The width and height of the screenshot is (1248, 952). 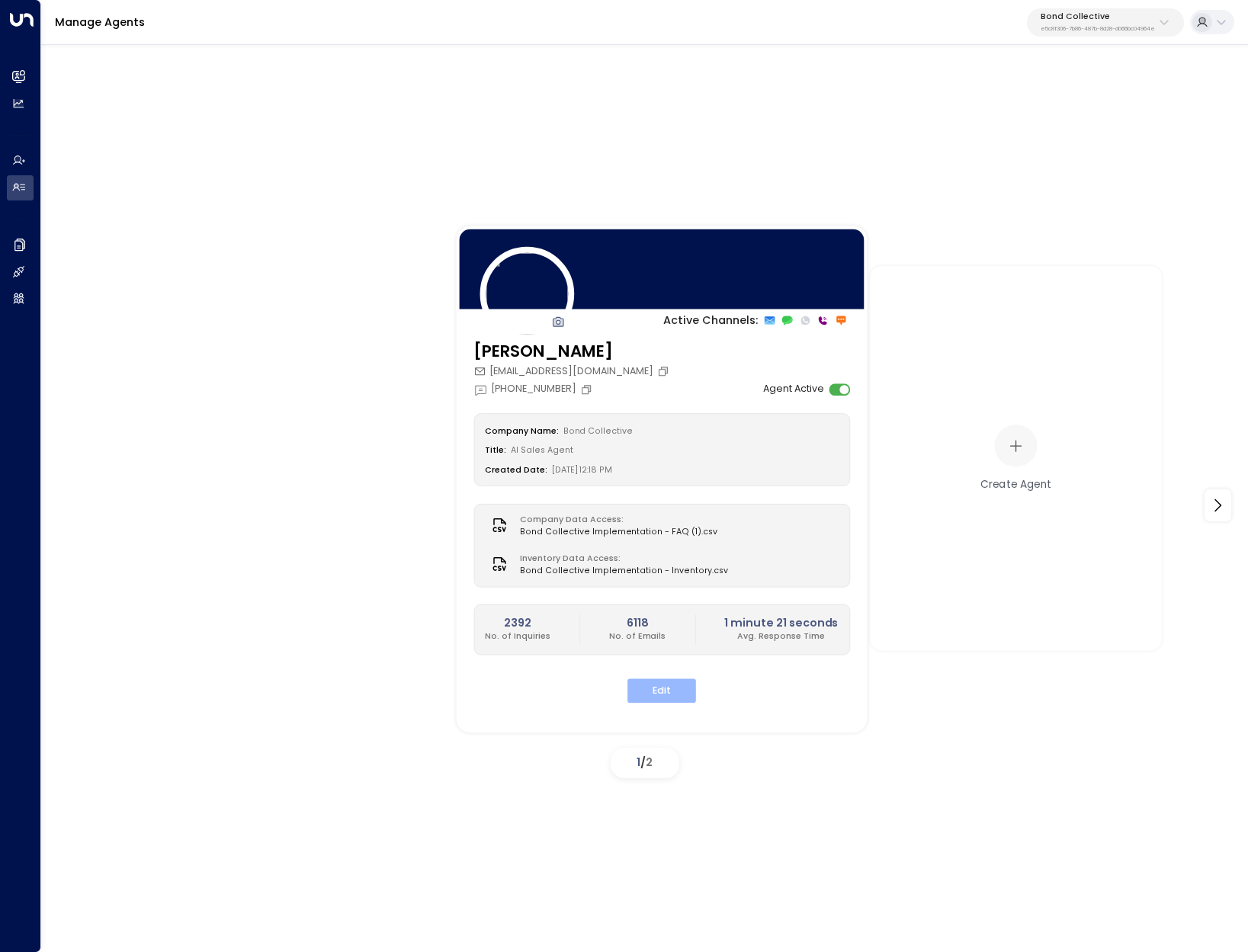 What do you see at coordinates (1015, 484) in the screenshot?
I see `div: Create Agent` at bounding box center [1015, 484].